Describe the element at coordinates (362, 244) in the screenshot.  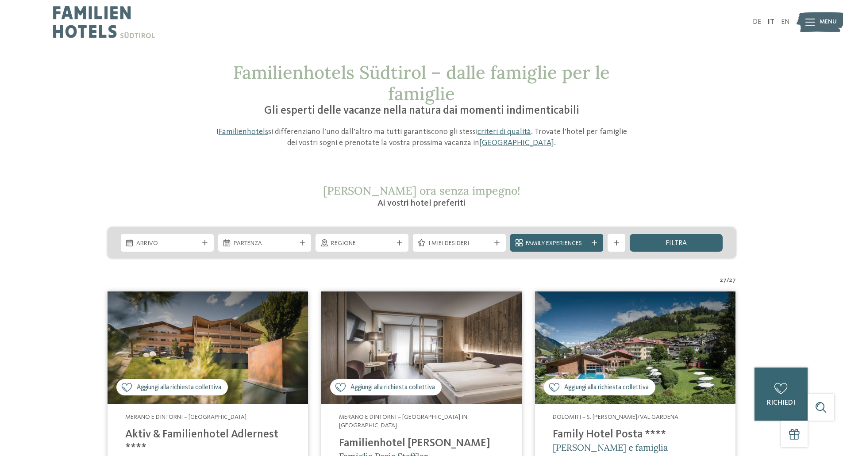
I see `span: Regione` at that location.